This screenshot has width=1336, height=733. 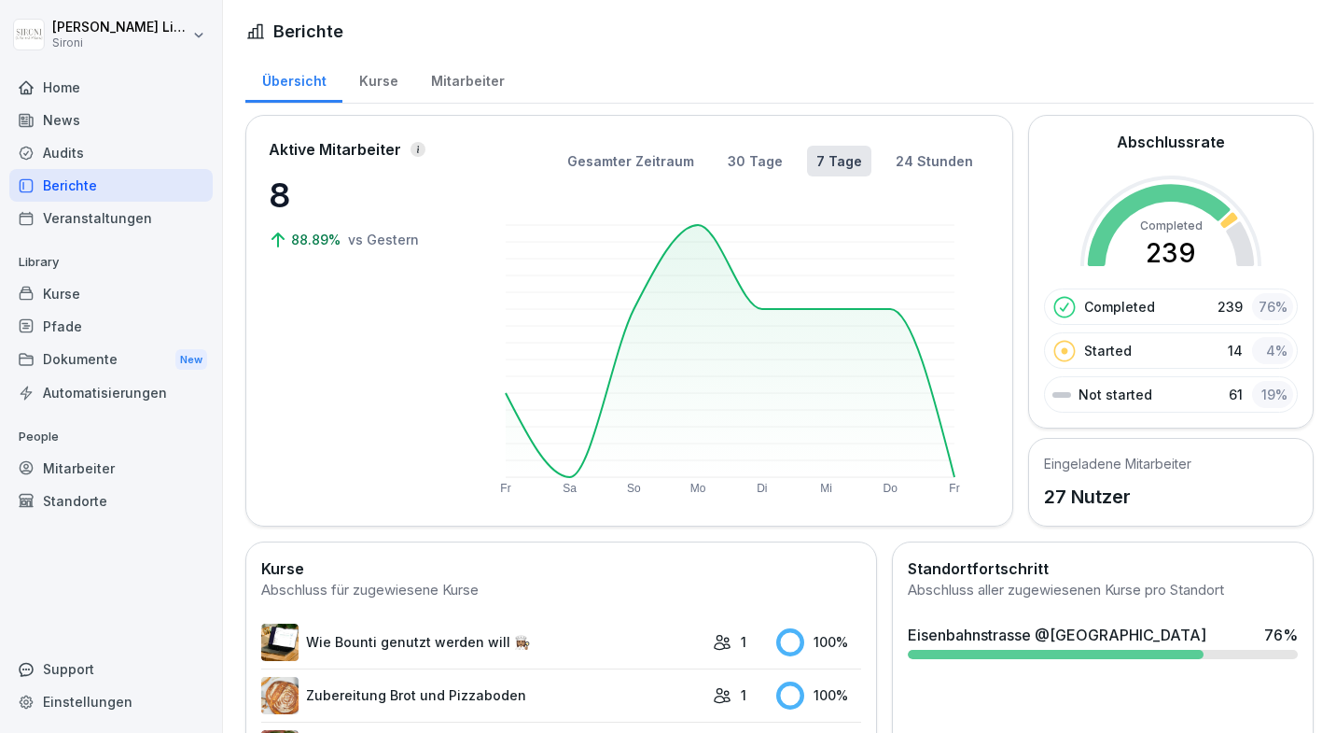 What do you see at coordinates (111, 668) in the screenshot?
I see `div: Support` at bounding box center [111, 668].